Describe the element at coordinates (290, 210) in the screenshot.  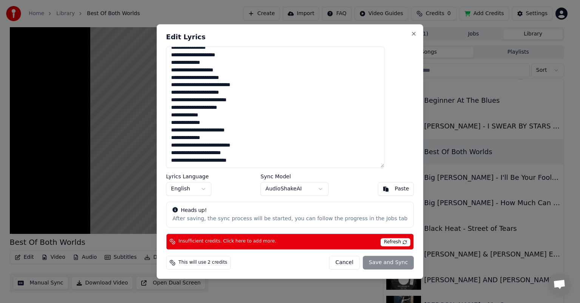
I see `div: Heads up!` at that location.